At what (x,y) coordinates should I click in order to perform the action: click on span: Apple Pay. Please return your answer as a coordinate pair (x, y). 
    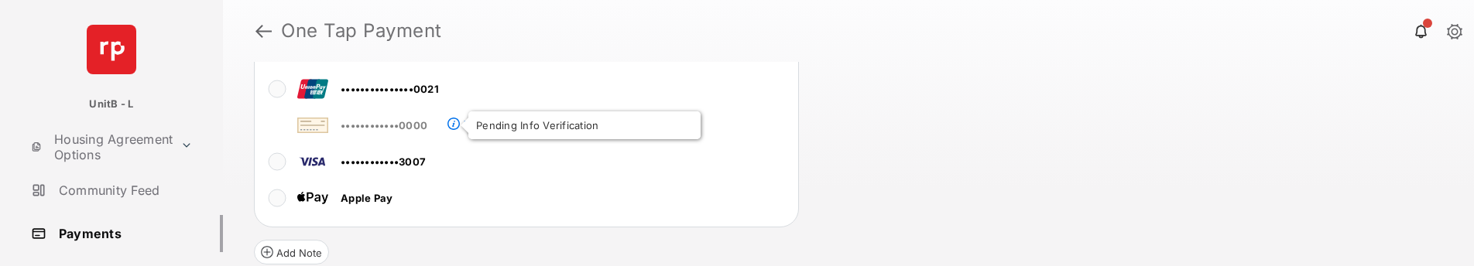
    Looking at the image, I should click on (366, 198).